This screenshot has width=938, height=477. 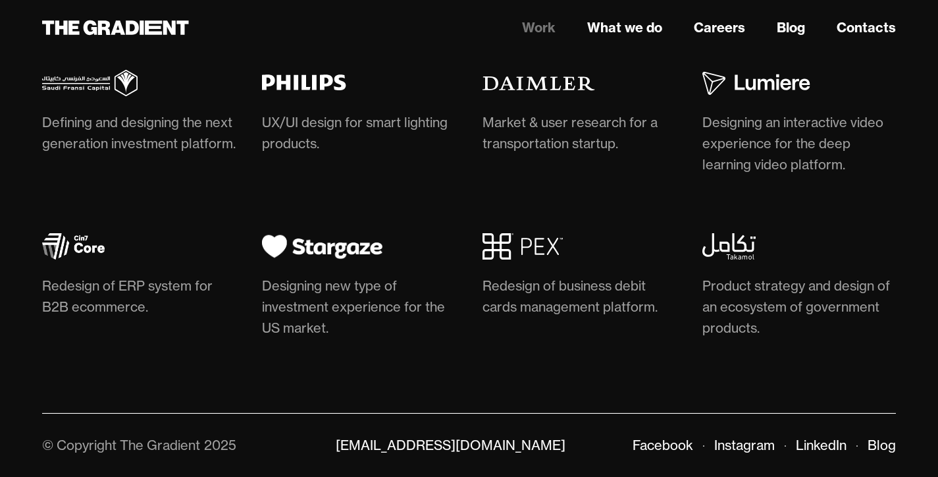 What do you see at coordinates (139, 296) in the screenshot?
I see `div: Redesign of ERP system for B2B ecommerce.` at bounding box center [139, 296].